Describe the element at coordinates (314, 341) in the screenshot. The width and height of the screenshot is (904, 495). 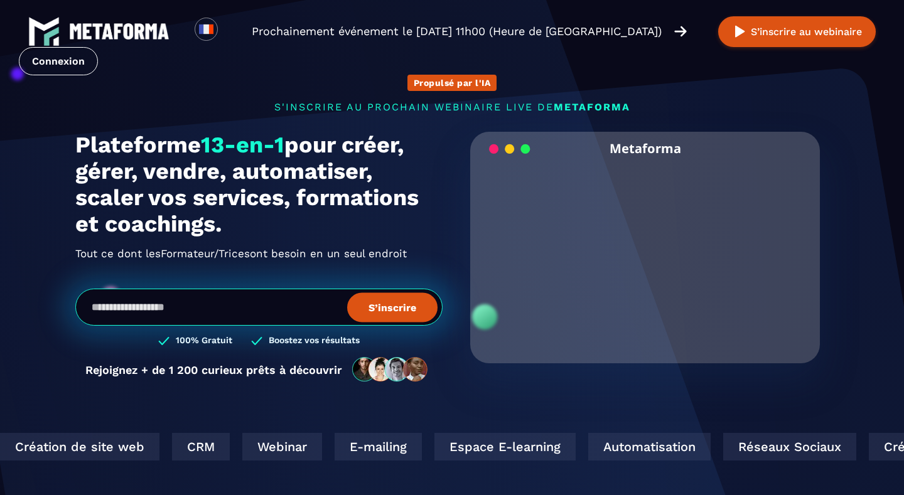
I see `h3: Boostez vos résultats` at that location.